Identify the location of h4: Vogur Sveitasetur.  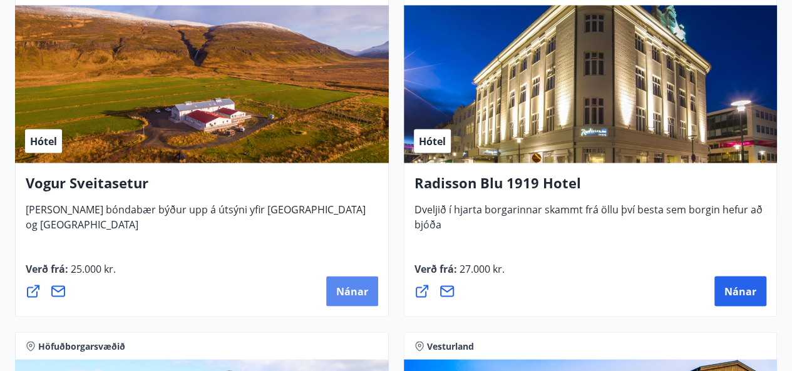
(202, 187).